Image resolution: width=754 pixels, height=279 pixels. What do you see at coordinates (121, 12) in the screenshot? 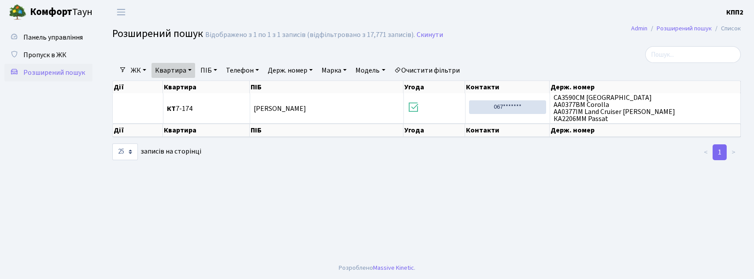
I see `button: Переключити навігацію` at bounding box center [121, 12].